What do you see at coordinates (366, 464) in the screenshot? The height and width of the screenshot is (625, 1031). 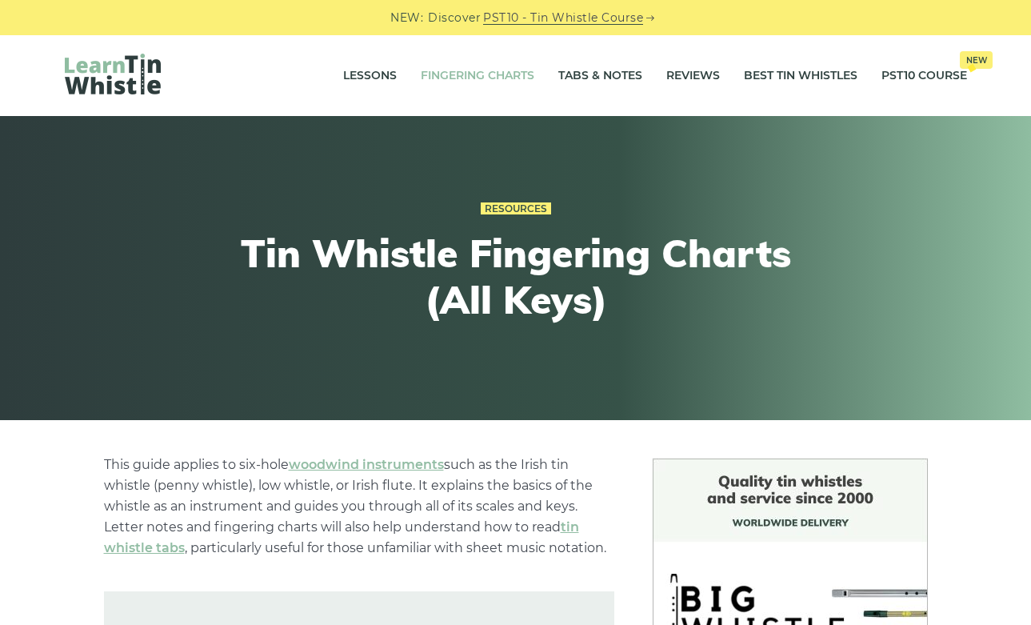 I see `a: woodwind instruments` at bounding box center [366, 464].